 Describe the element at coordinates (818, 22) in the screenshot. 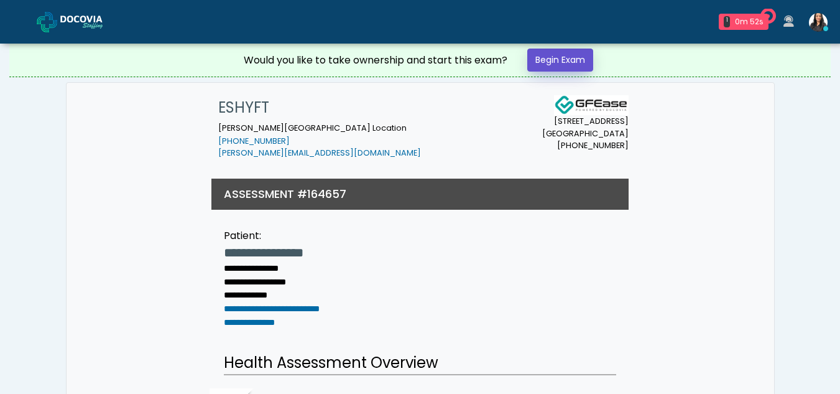

I see `img: Viral Patel` at that location.